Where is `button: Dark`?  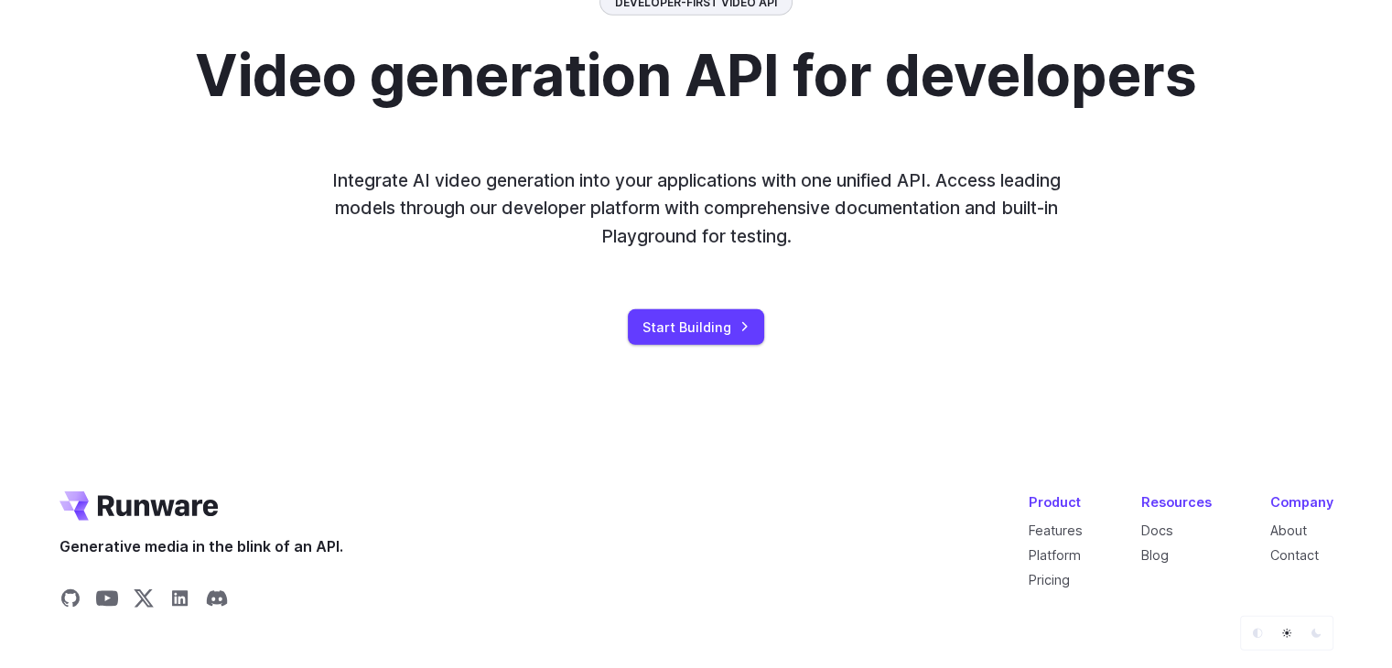 button: Dark is located at coordinates (1316, 633).